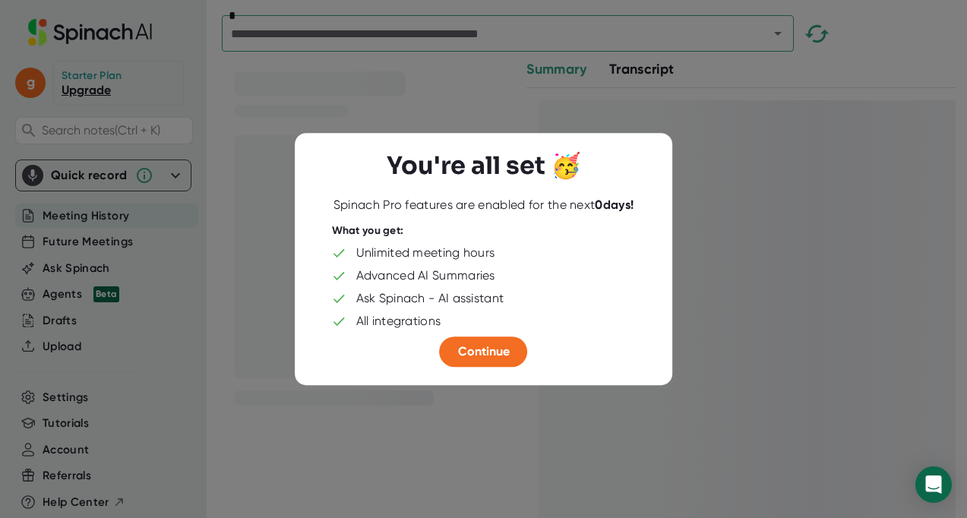 Image resolution: width=967 pixels, height=518 pixels. I want to click on div: Open Intercom Messenger, so click(934, 485).